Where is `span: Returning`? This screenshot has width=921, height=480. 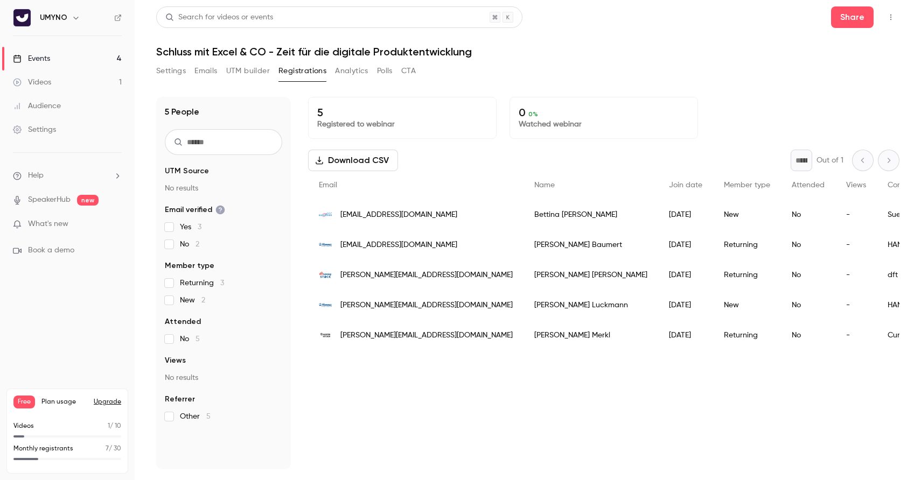
span: Returning is located at coordinates (202, 283).